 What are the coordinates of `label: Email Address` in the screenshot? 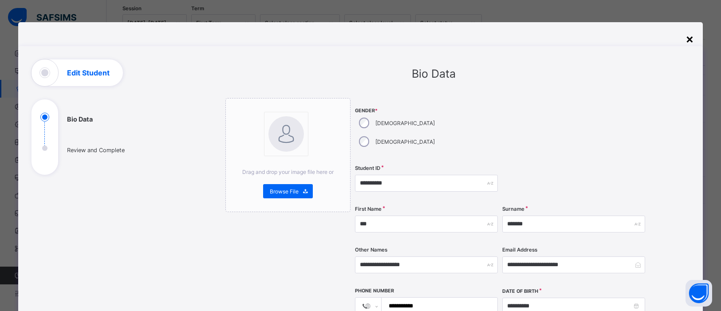 It's located at (520, 250).